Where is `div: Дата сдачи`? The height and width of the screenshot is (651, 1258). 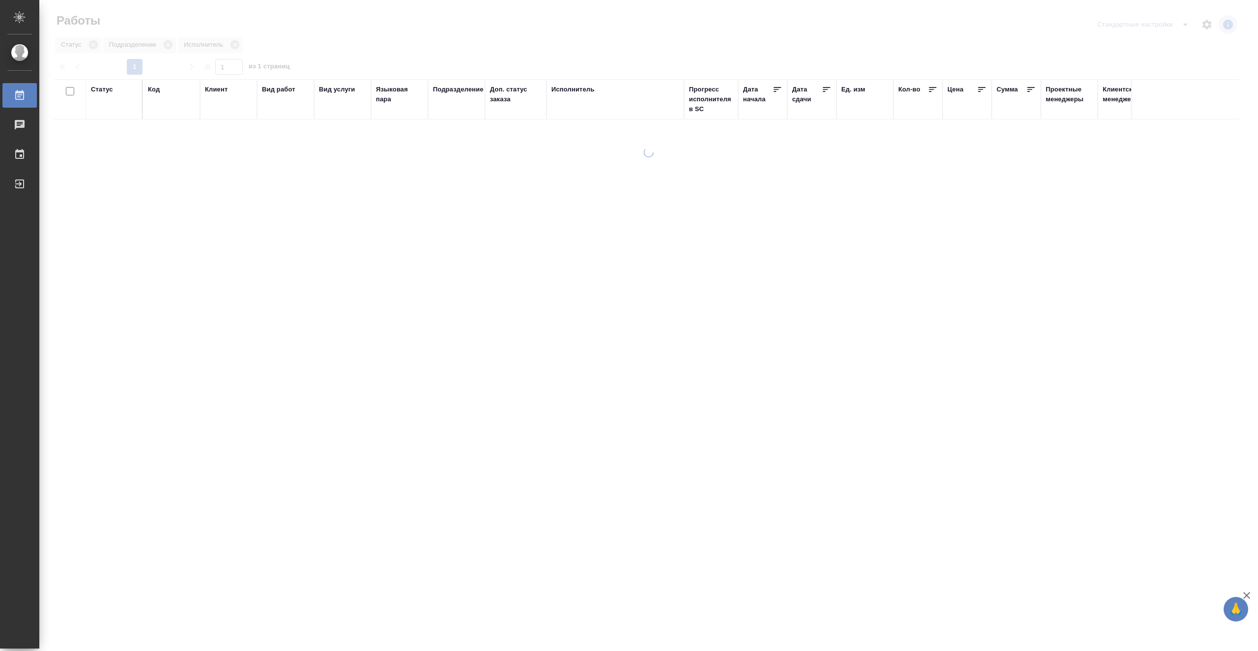 div: Дата сдачи is located at coordinates (807, 94).